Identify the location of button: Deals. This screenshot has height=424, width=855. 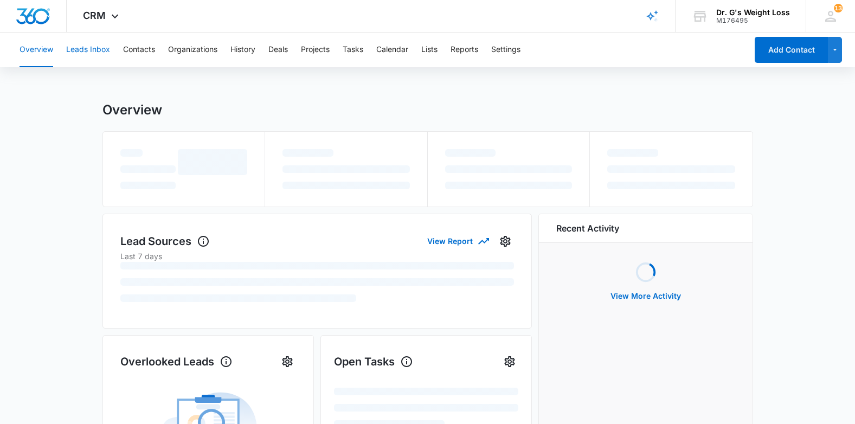
(278, 50).